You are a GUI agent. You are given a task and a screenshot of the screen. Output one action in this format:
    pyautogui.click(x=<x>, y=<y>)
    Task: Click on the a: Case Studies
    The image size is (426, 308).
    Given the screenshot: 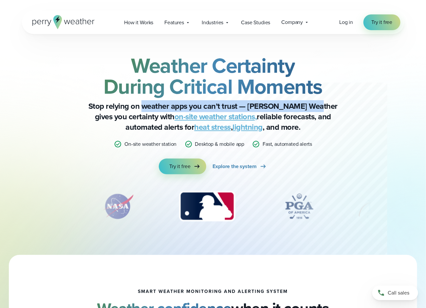 What is the action you would take?
    pyautogui.click(x=256, y=22)
    